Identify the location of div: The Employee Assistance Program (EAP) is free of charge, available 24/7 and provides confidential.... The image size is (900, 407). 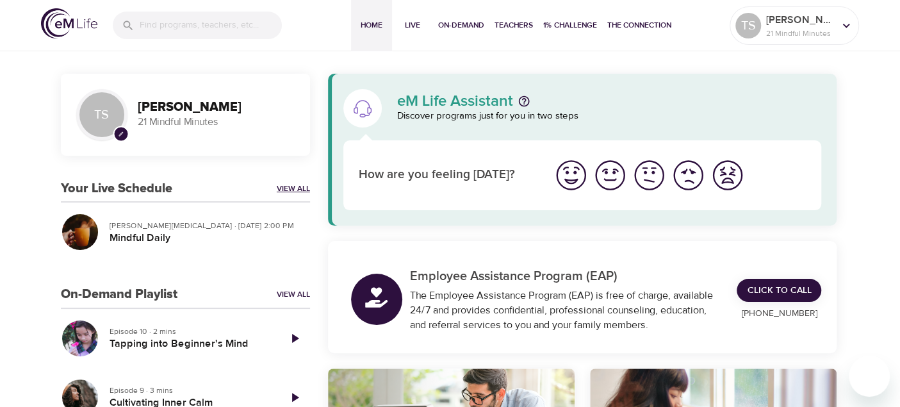
(566, 310).